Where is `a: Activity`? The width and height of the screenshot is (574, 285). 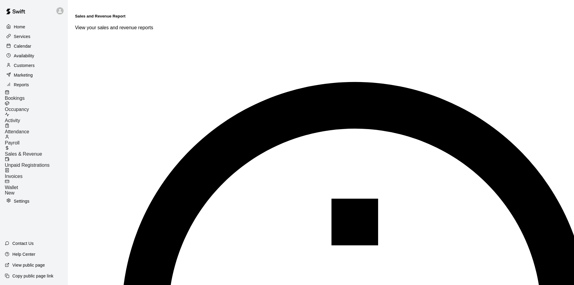 a: Activity is located at coordinates (36, 118).